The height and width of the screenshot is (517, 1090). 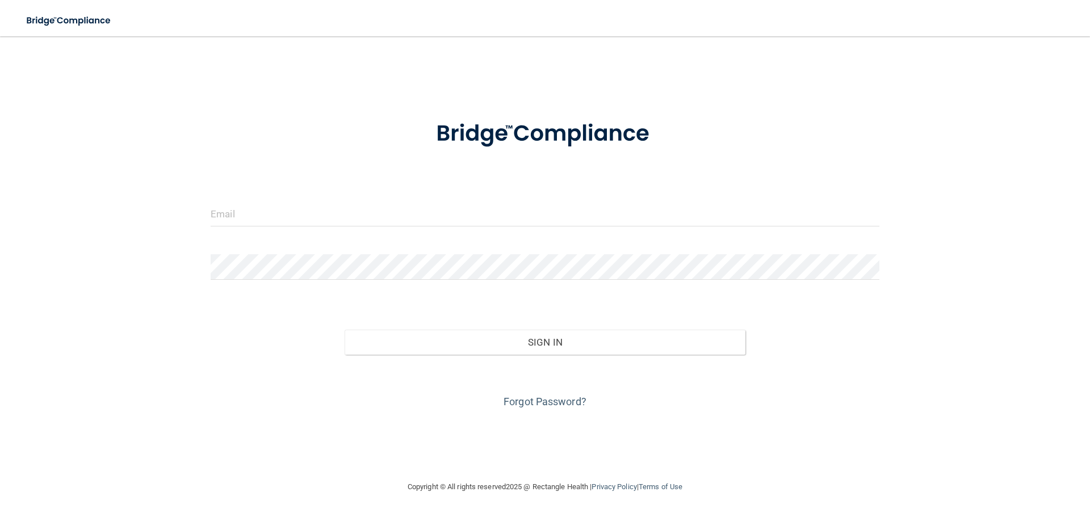 What do you see at coordinates (545, 401) in the screenshot?
I see `a: Forgot Password?` at bounding box center [545, 401].